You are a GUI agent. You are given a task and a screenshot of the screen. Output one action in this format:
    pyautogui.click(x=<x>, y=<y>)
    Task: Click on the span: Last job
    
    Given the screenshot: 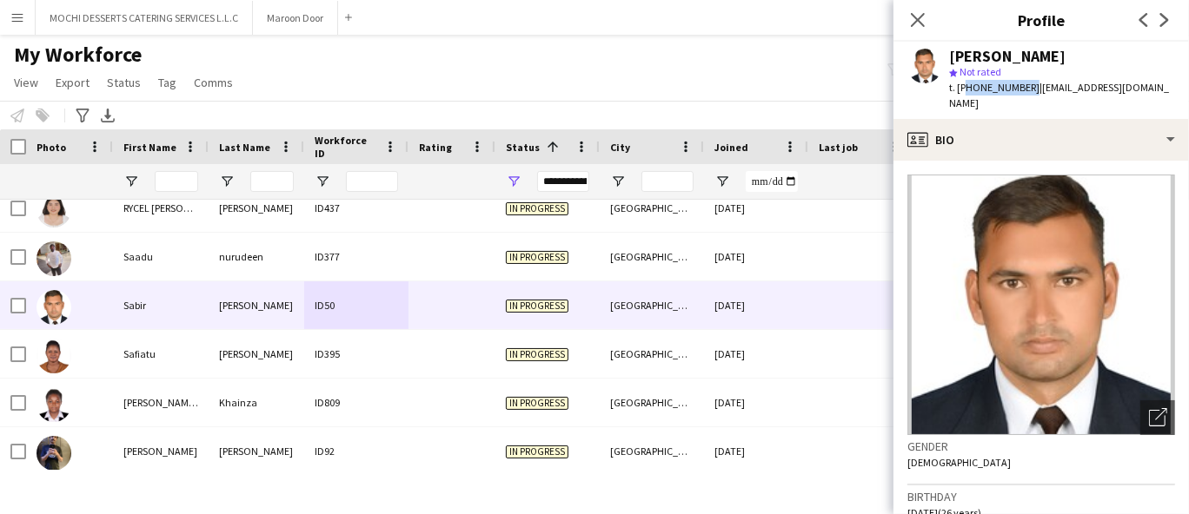 What is the action you would take?
    pyautogui.click(x=838, y=147)
    